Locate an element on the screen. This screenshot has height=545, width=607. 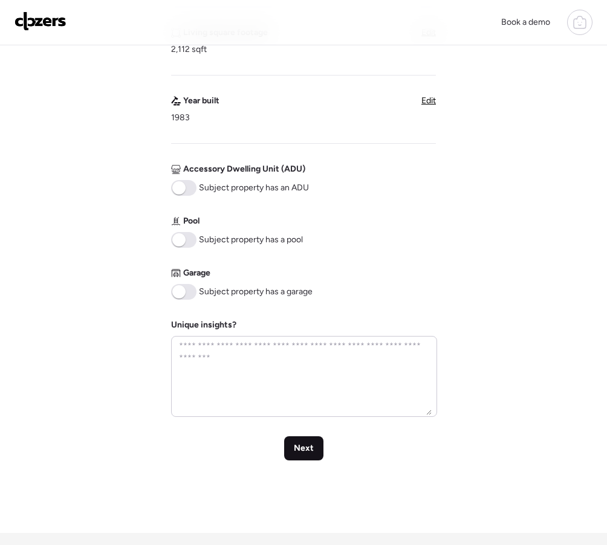
label: Unique insights? is located at coordinates (204, 324).